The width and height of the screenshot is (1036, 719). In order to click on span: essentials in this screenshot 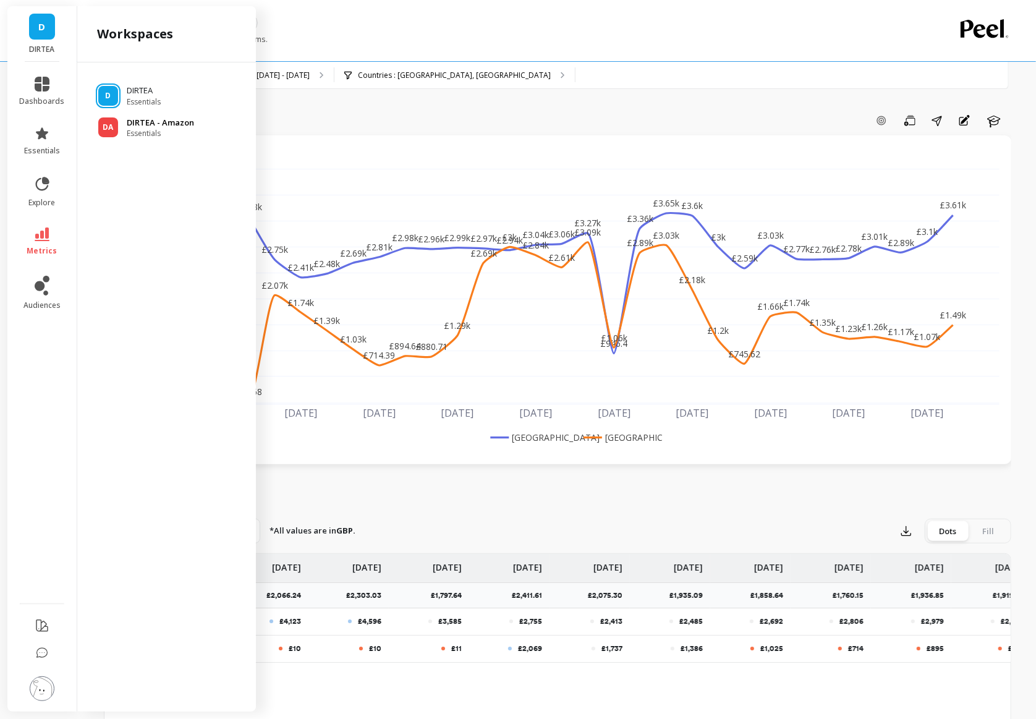, I will do `click(42, 151)`.